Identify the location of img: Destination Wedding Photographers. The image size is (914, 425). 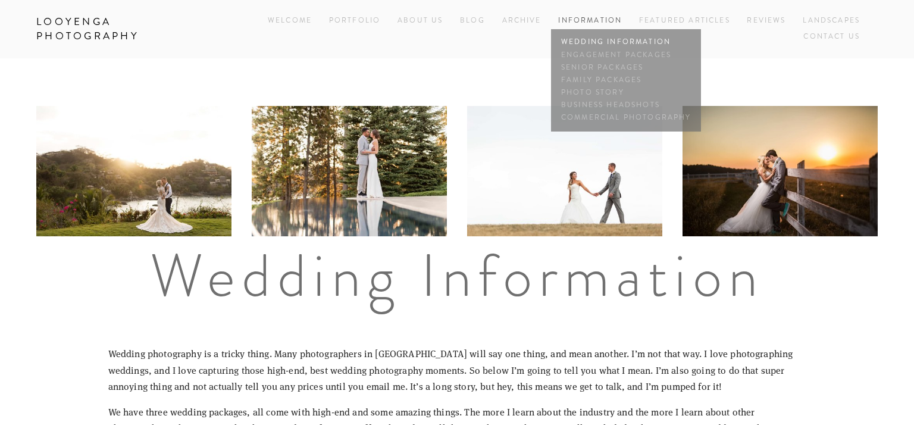
(134, 171).